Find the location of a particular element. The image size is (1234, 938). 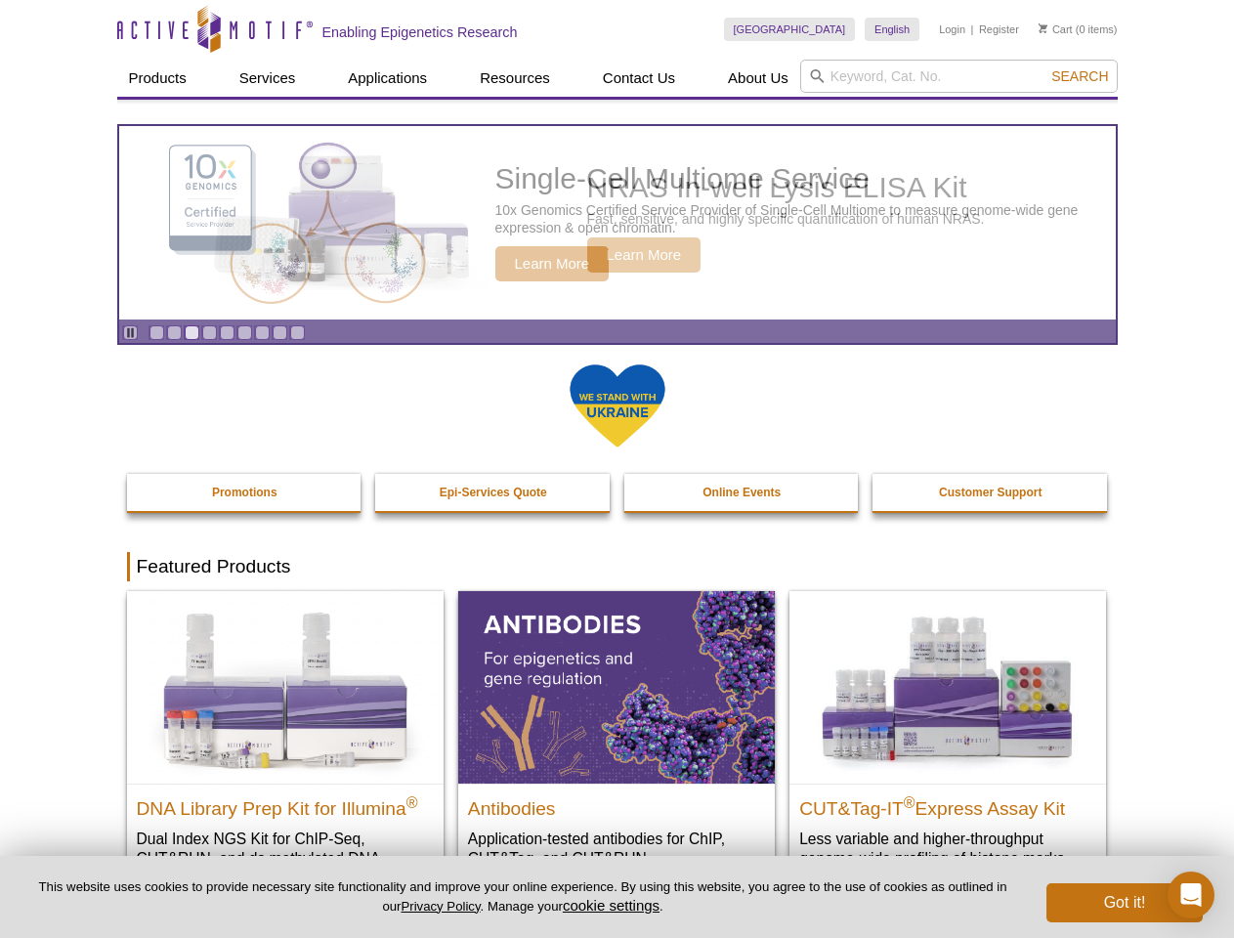

a: Privacy Policy is located at coordinates (440, 905).